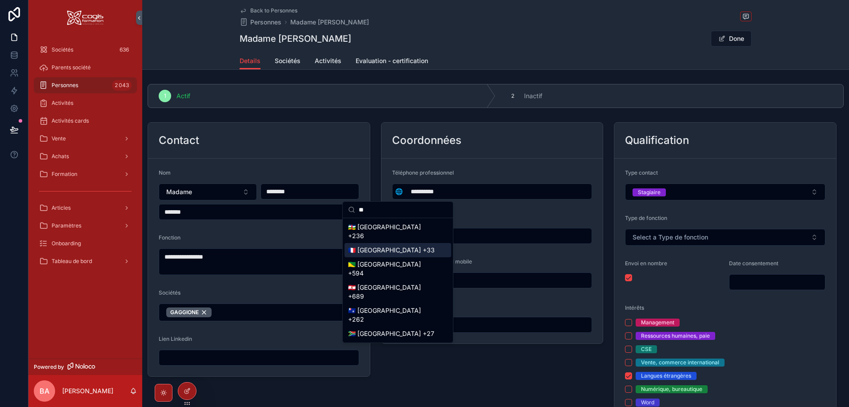 This screenshot has width=849, height=407. What do you see at coordinates (66, 226) in the screenshot?
I see `span: Paramètres` at bounding box center [66, 226].